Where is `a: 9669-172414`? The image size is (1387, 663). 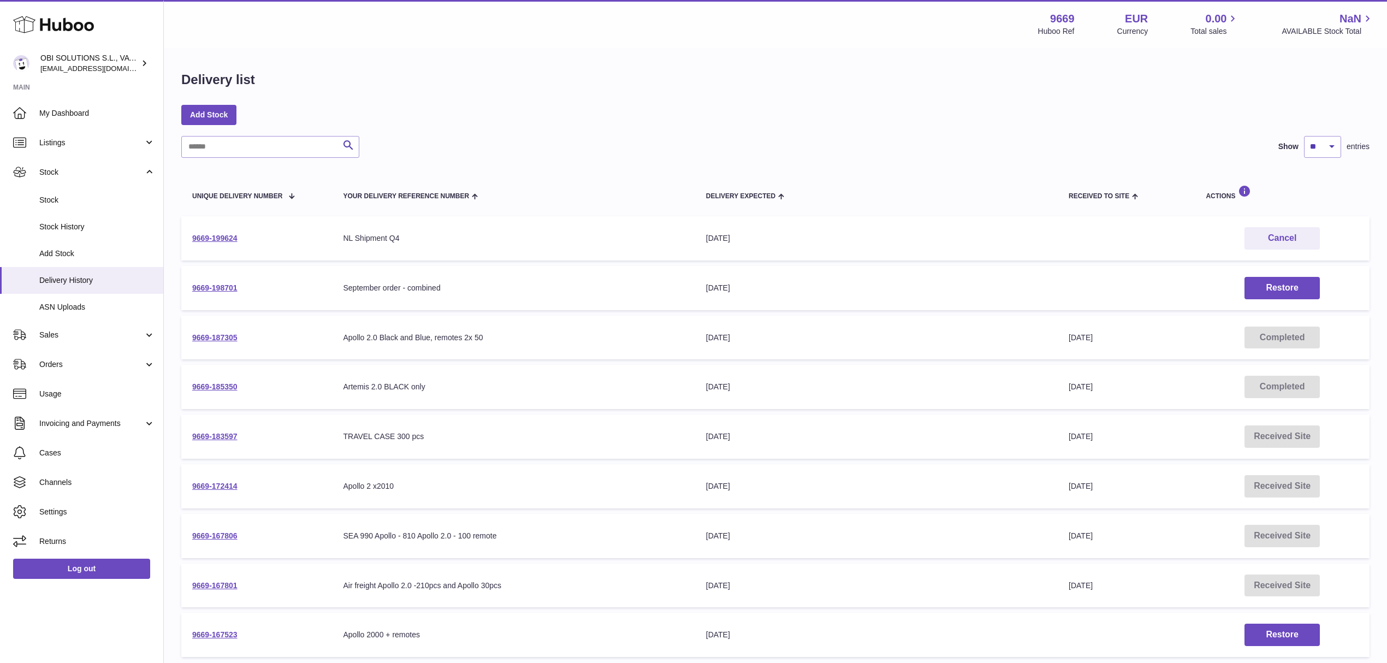
a: 9669-172414 is located at coordinates (215, 486).